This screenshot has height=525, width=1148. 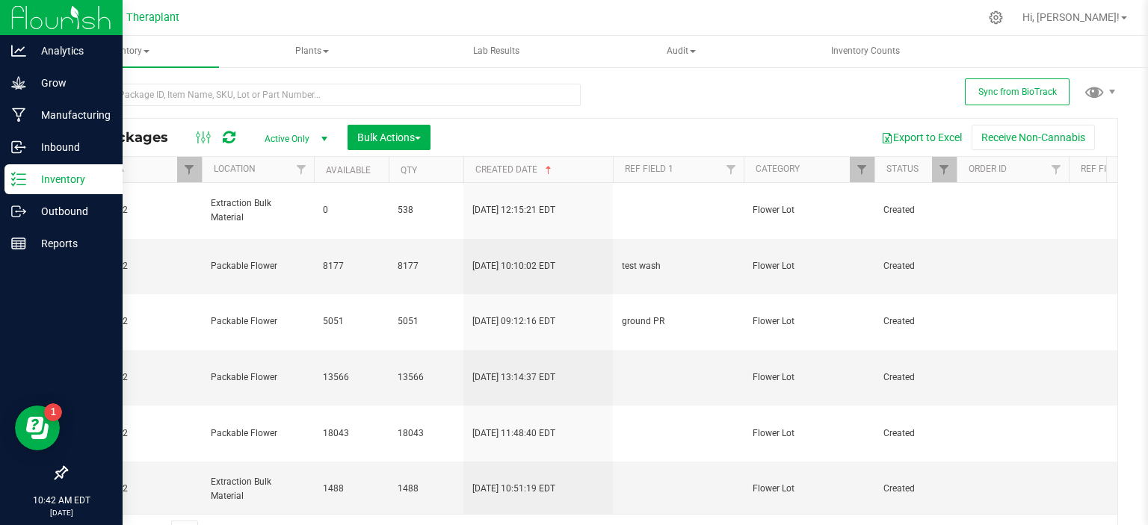 I want to click on p: Manufacturing, so click(x=71, y=115).